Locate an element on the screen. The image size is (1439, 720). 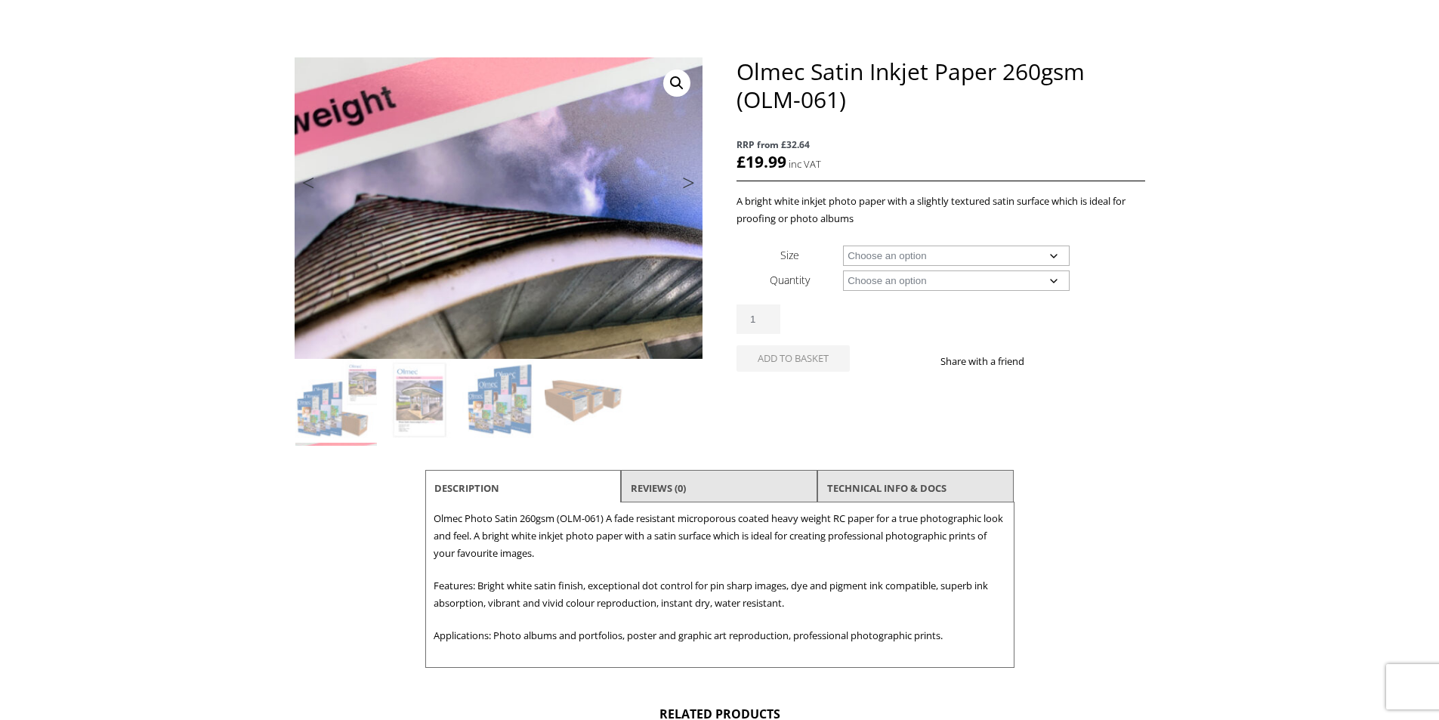
img: Olmec Satin Inkjet Paper 260gsm (OLM-061) - Image 4 is located at coordinates (586, 400).